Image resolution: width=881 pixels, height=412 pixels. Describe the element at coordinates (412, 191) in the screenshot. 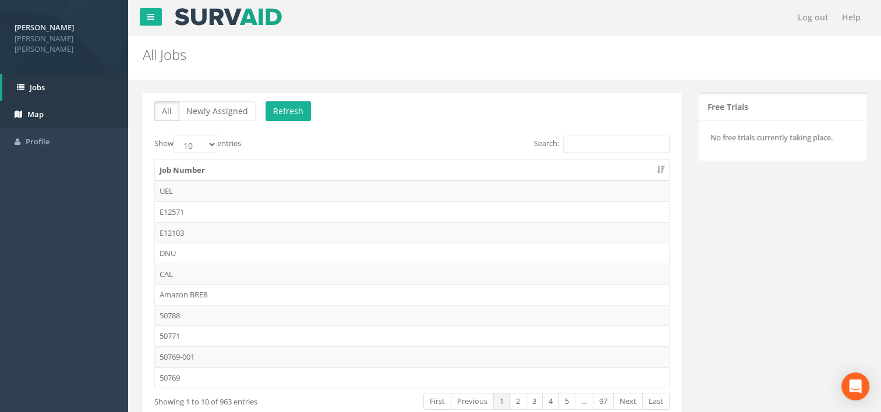

I see `td: UEL` at that location.